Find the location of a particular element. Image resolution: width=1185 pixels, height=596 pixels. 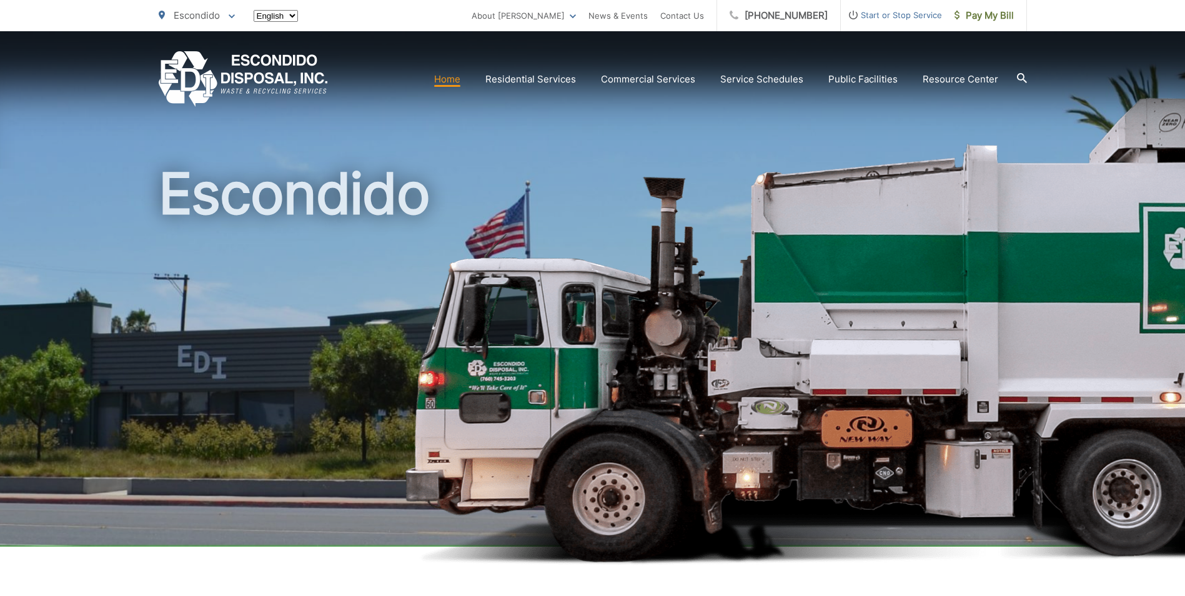

span: Escondido is located at coordinates (197, 15).